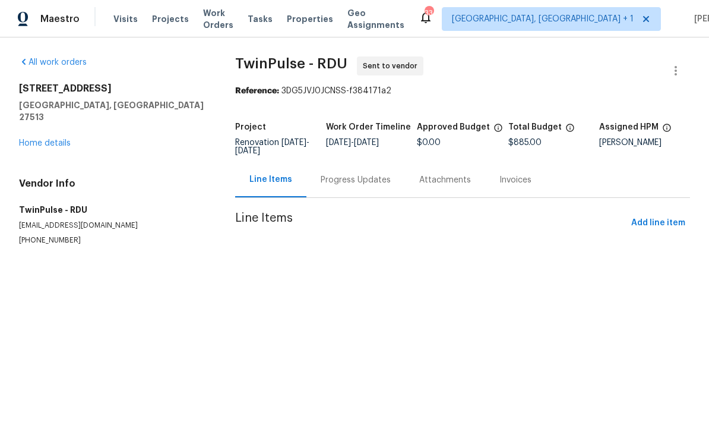  Describe the element at coordinates (431, 223) in the screenshot. I see `span: Line Items` at that location.